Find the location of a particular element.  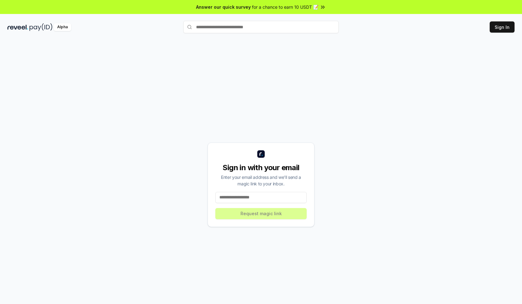

span: for a chance to earn 10 USDT 📝 is located at coordinates (285, 7).